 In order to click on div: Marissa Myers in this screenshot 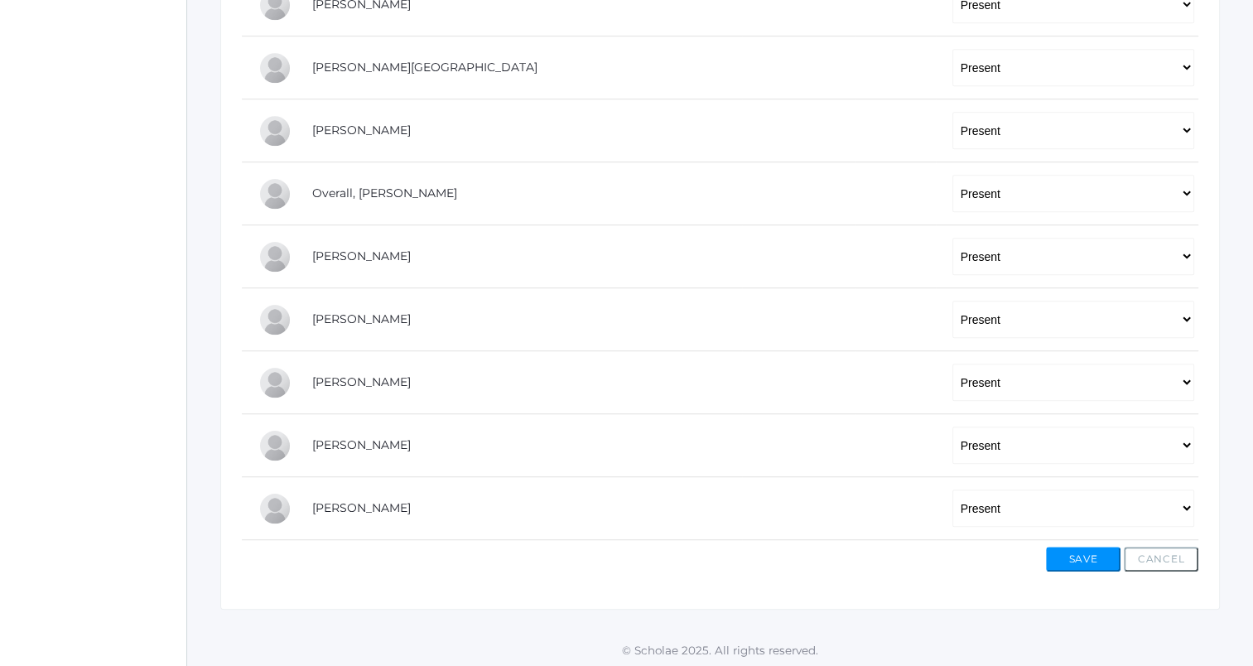, I will do `click(275, 131)`.